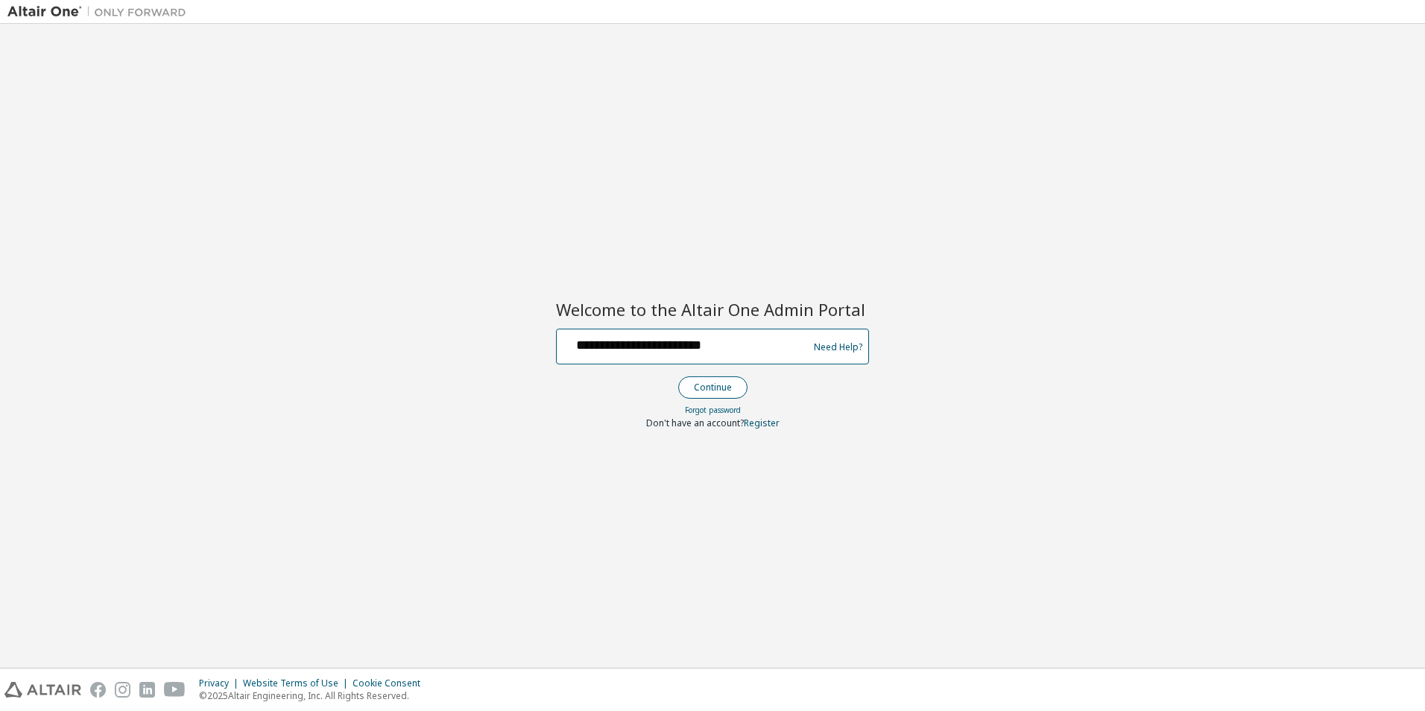 The height and width of the screenshot is (711, 1425). I want to click on div: Cookie Consent, so click(391, 683).